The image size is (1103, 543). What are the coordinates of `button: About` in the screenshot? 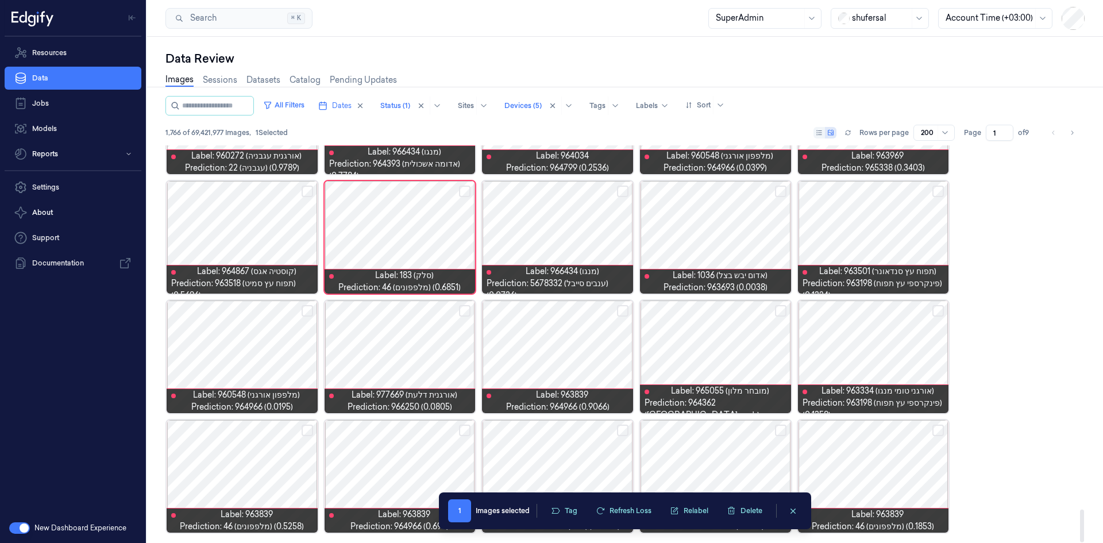 It's located at (73, 213).